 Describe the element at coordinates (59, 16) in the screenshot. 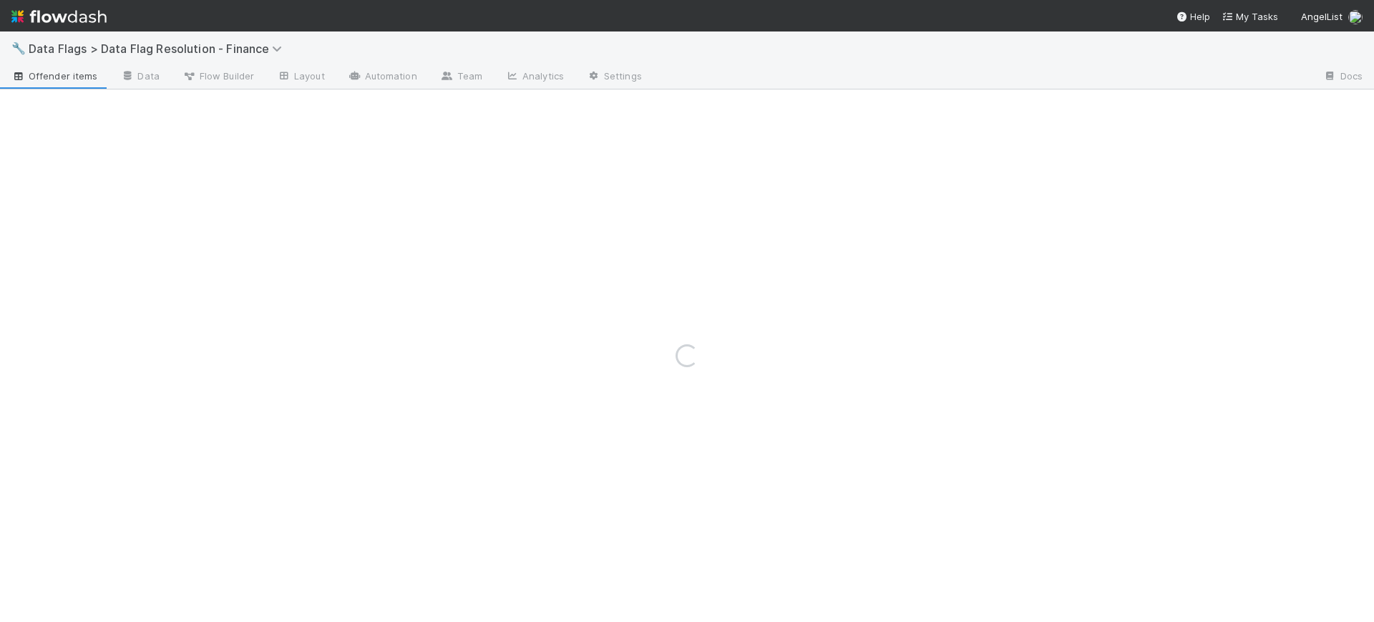

I see `img: logo-inverted-e16ddd16eac7371096b0.svg` at that location.